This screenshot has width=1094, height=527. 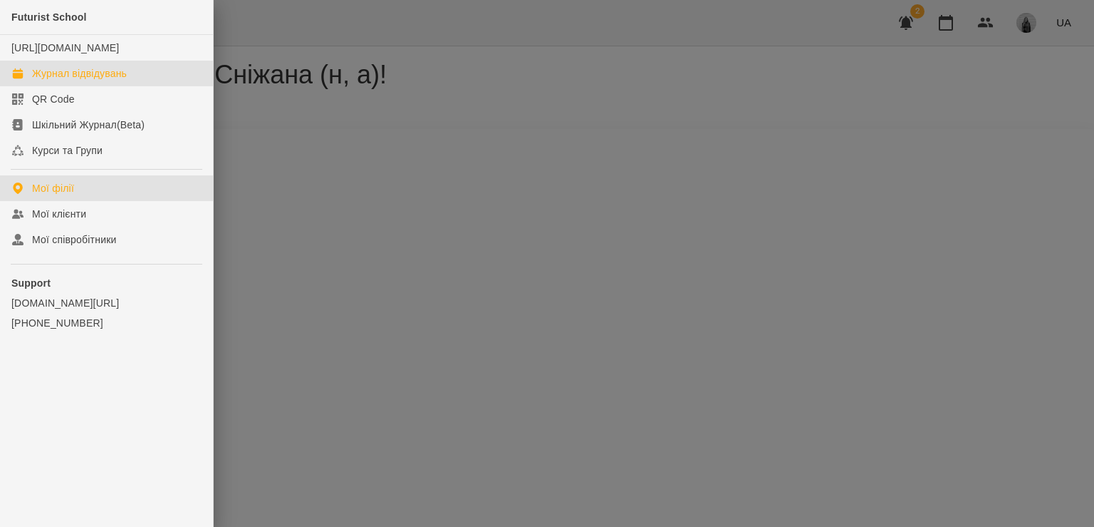 I want to click on span: Futurist School, so click(x=49, y=17).